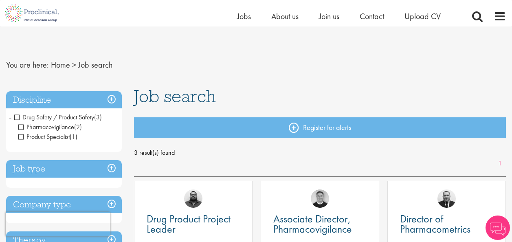 Image resolution: width=512 pixels, height=242 pixels. I want to click on span: Upload CV, so click(422, 16).